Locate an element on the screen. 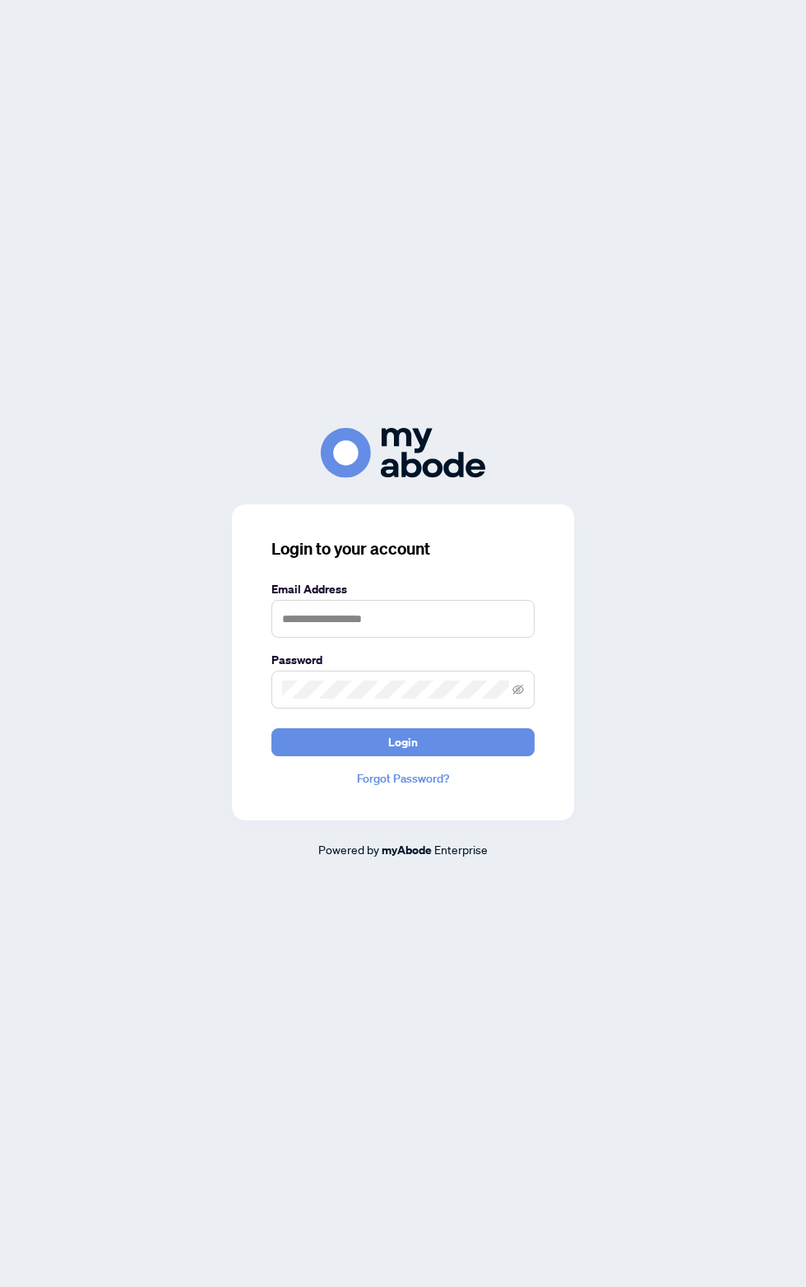  img: ma-logo is located at coordinates (403, 453).